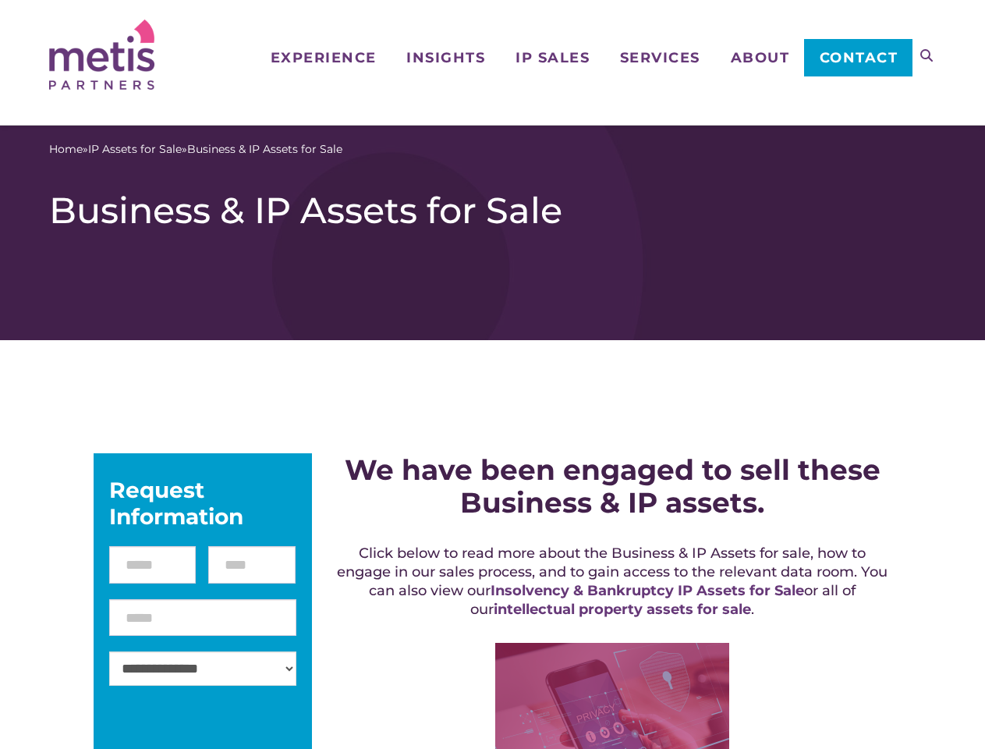 This screenshot has width=985, height=749. What do you see at coordinates (612, 486) in the screenshot?
I see `strong: We have been engaged to sell these Business & IP assets.` at bounding box center [612, 486].